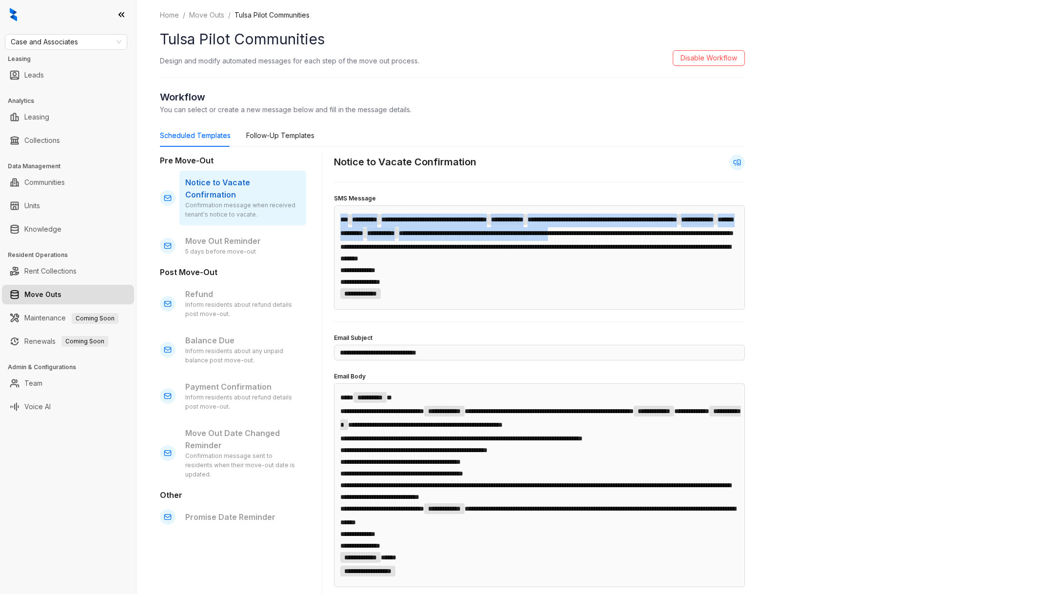  Describe the element at coordinates (243, 246) in the screenshot. I see `div: Move Out Reminder` at that location.